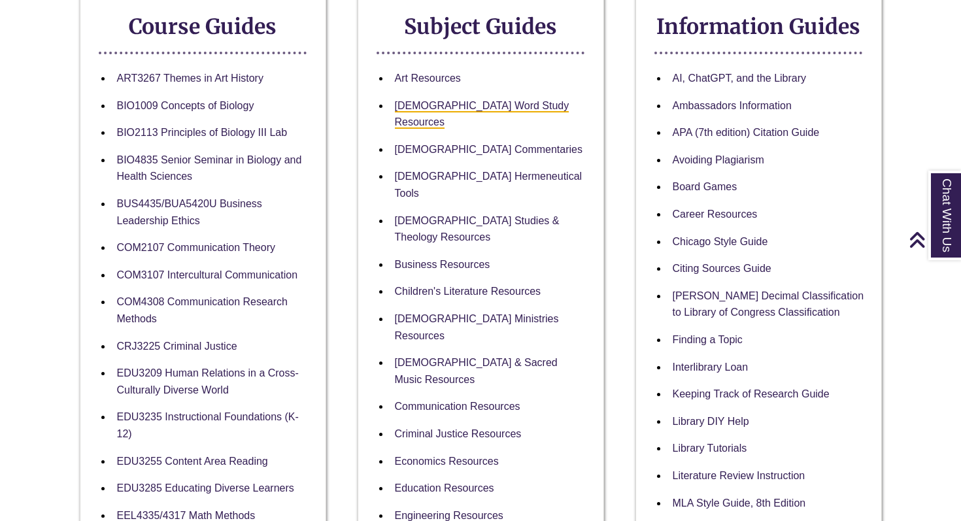  Describe the element at coordinates (207, 275) in the screenshot. I see `a: COM3107 Intercultural Communication` at that location.